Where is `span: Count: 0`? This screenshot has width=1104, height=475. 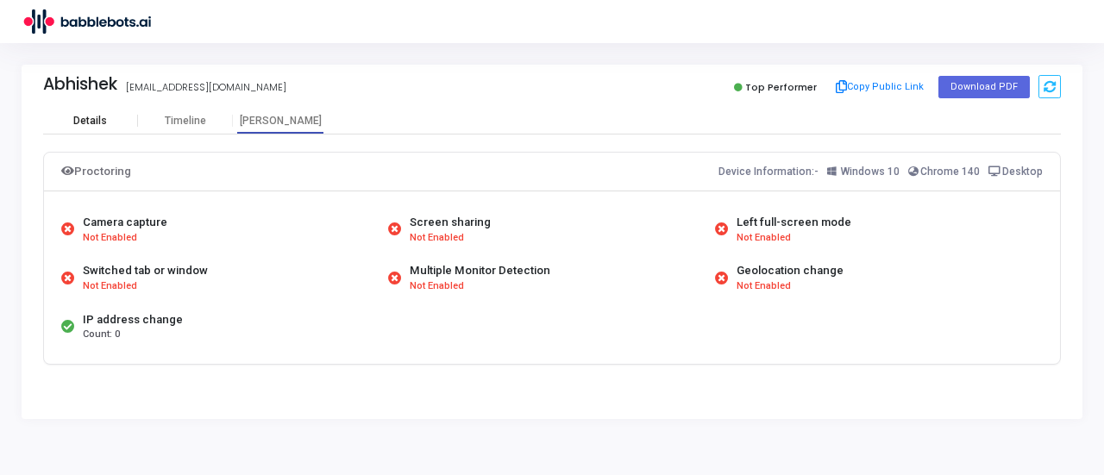 span: Count: 0 is located at coordinates (101, 335).